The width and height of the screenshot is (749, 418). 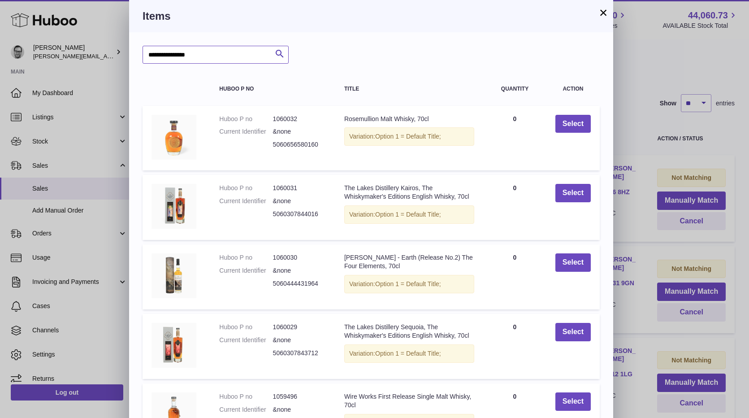 What do you see at coordinates (174, 345) in the screenshot?
I see `img: The Lakes Distillery Sequoia, The Whiskymaker's Editions English Whisky, 70cl` at bounding box center [174, 345].